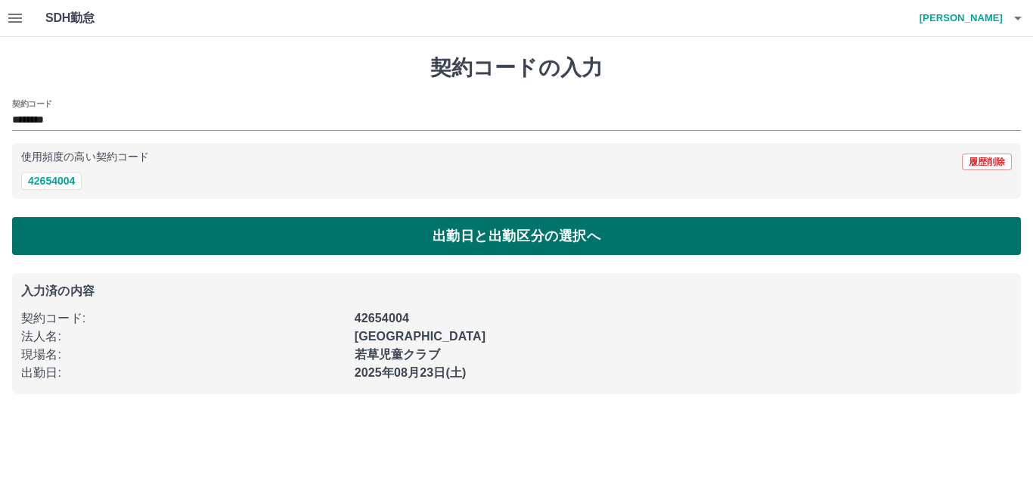 The height and width of the screenshot is (497, 1033). What do you see at coordinates (411, 372) in the screenshot?
I see `b: 2025年08月23日(土)` at bounding box center [411, 372].